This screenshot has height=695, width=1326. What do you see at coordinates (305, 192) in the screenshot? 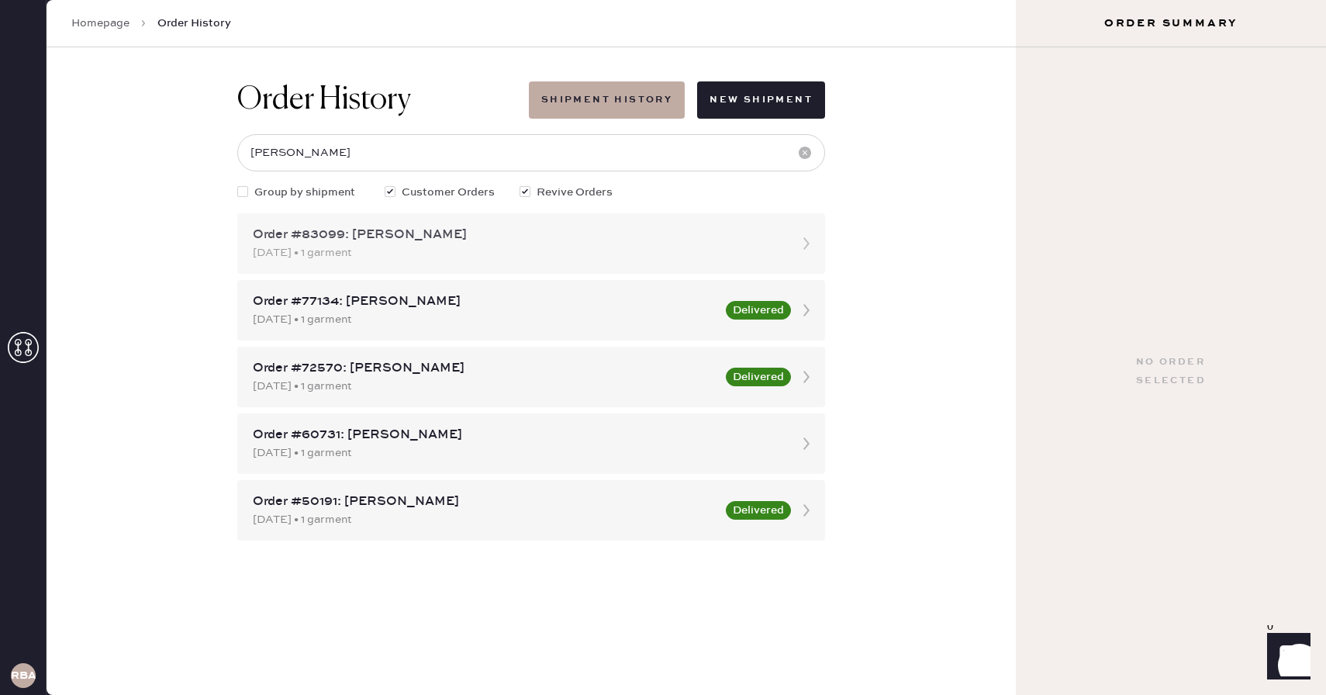
I see `span: Group by shipment` at bounding box center [305, 192].